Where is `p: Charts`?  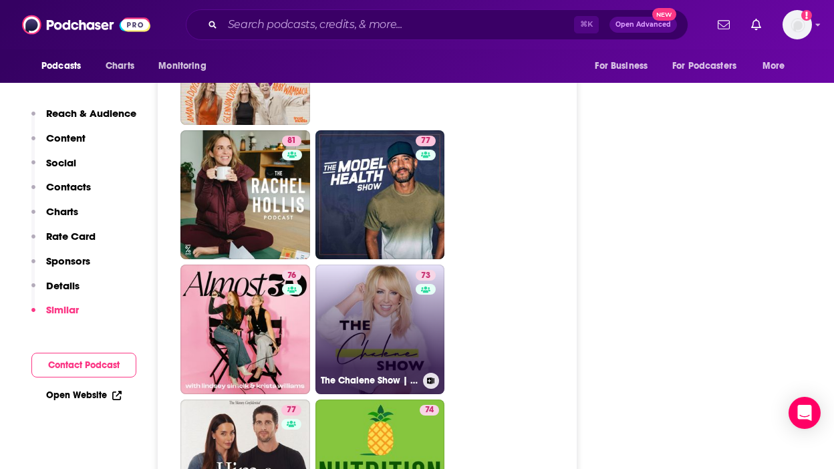
p: Charts is located at coordinates (62, 211).